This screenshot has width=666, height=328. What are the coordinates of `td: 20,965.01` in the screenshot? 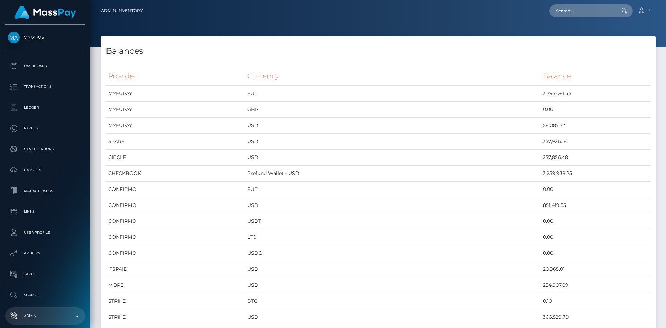 It's located at (595, 269).